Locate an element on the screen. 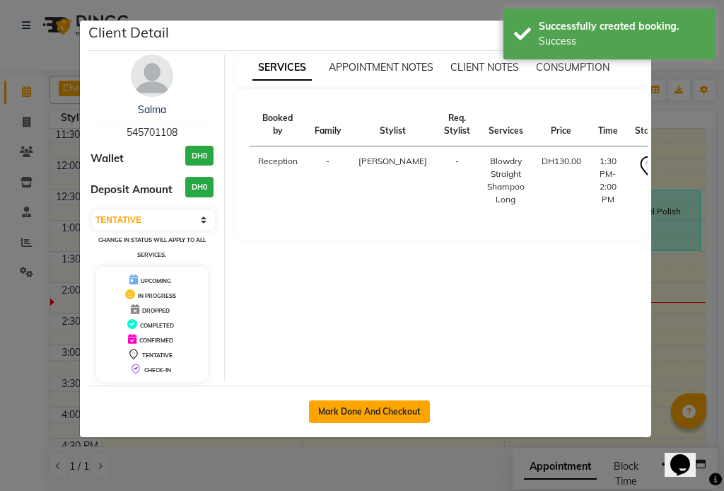 The image size is (724, 491). small: Change in status will apply to all services. is located at coordinates (152, 247).